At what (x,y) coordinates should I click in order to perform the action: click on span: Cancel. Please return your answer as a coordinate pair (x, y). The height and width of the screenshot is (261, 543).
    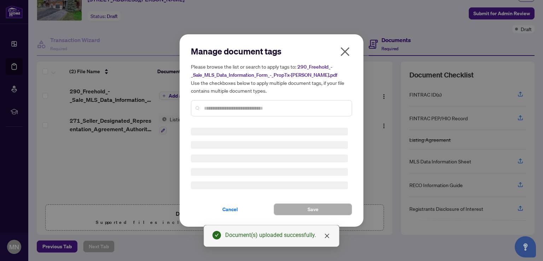
    Looking at the image, I should click on (230, 209).